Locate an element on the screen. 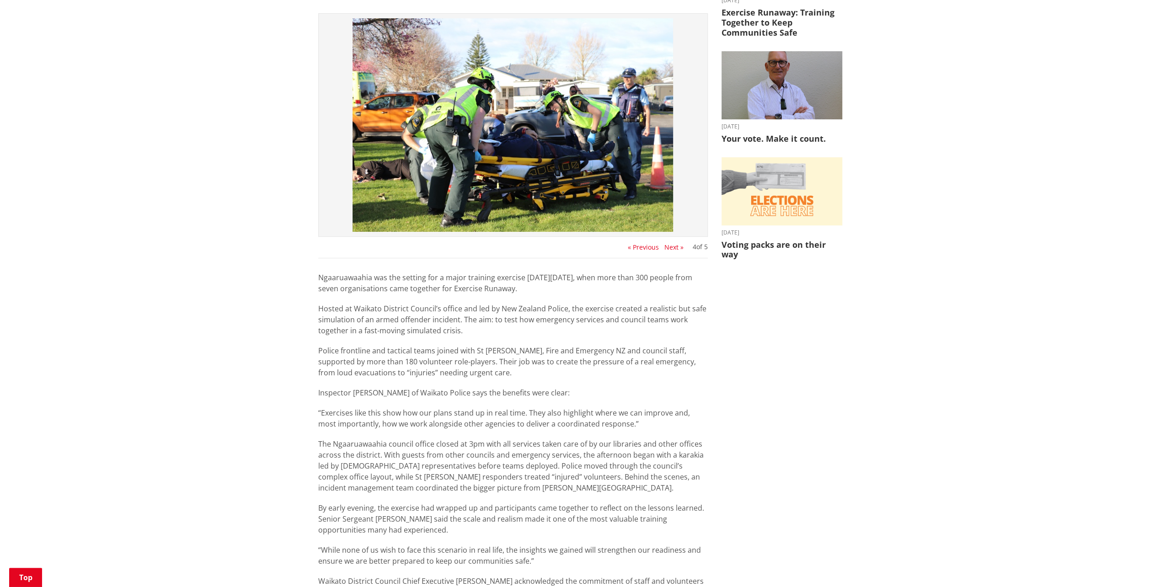 This screenshot has width=1160, height=587. p: “Exercises like this show how our plans stand up in real time. They also highlight where we can i... is located at coordinates (513, 418).